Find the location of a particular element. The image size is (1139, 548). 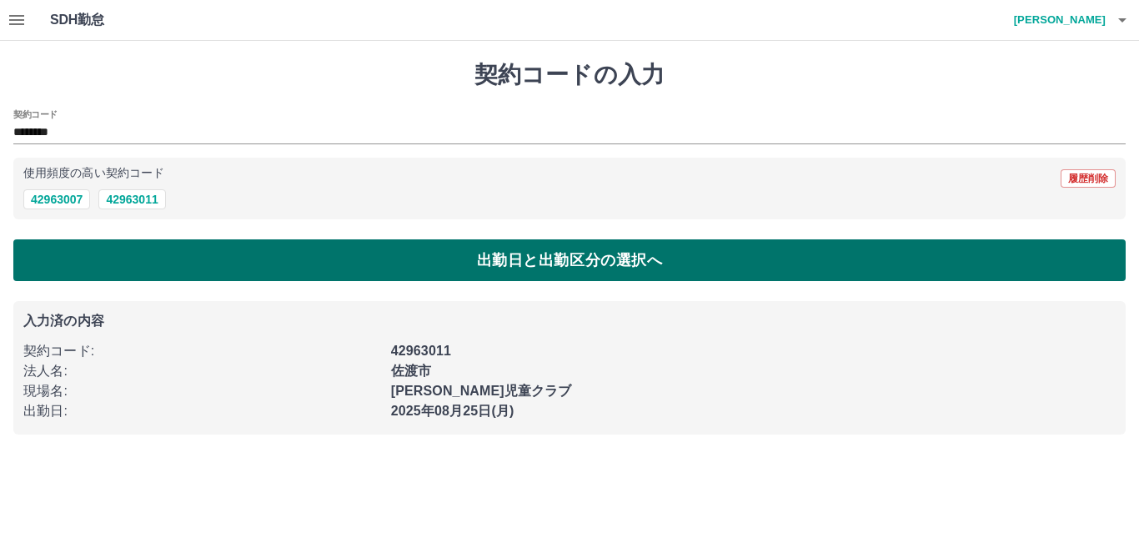

p: 現場名 : is located at coordinates (202, 391).